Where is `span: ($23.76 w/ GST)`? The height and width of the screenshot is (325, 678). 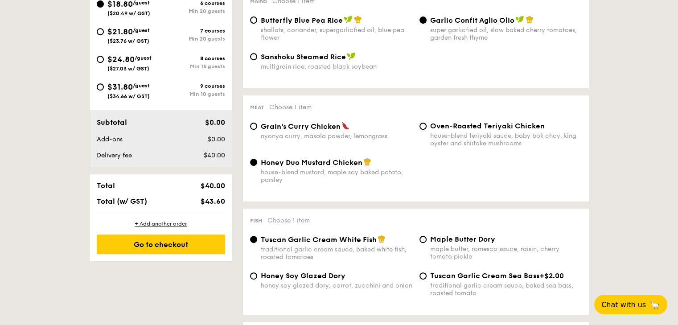
span: ($23.76 w/ GST) is located at coordinates (128, 41).